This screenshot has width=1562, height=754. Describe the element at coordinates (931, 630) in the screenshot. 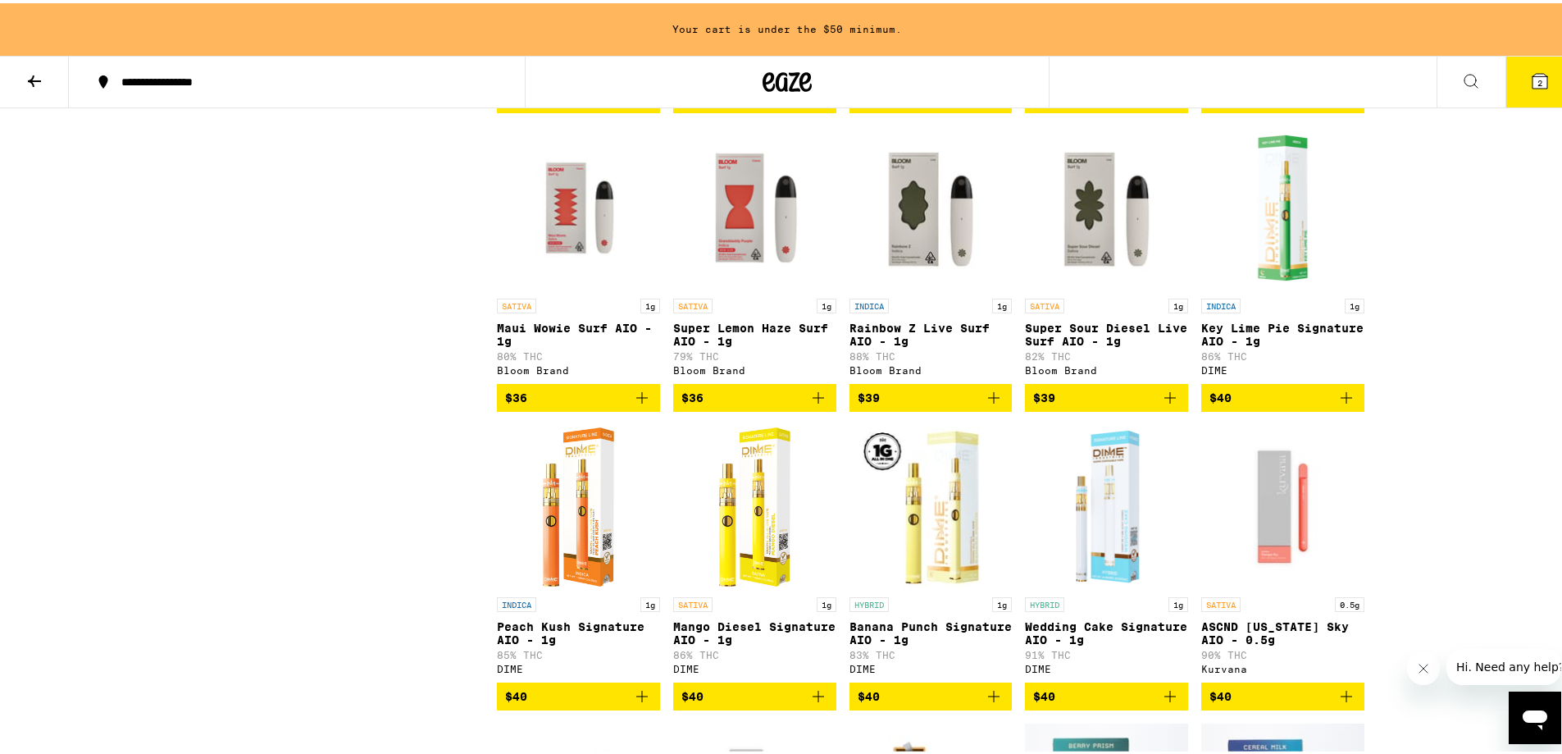

I see `p: Banana Punch Signature AIO - 1g` at that location.